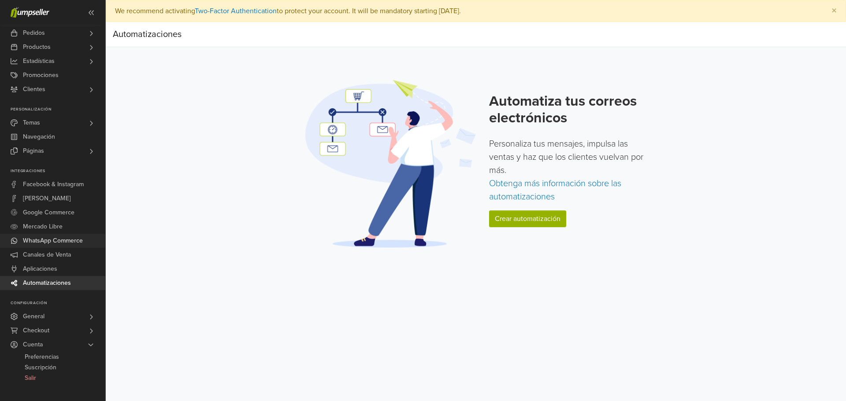  Describe the element at coordinates (33, 345) in the screenshot. I see `span: Cuenta` at that location.